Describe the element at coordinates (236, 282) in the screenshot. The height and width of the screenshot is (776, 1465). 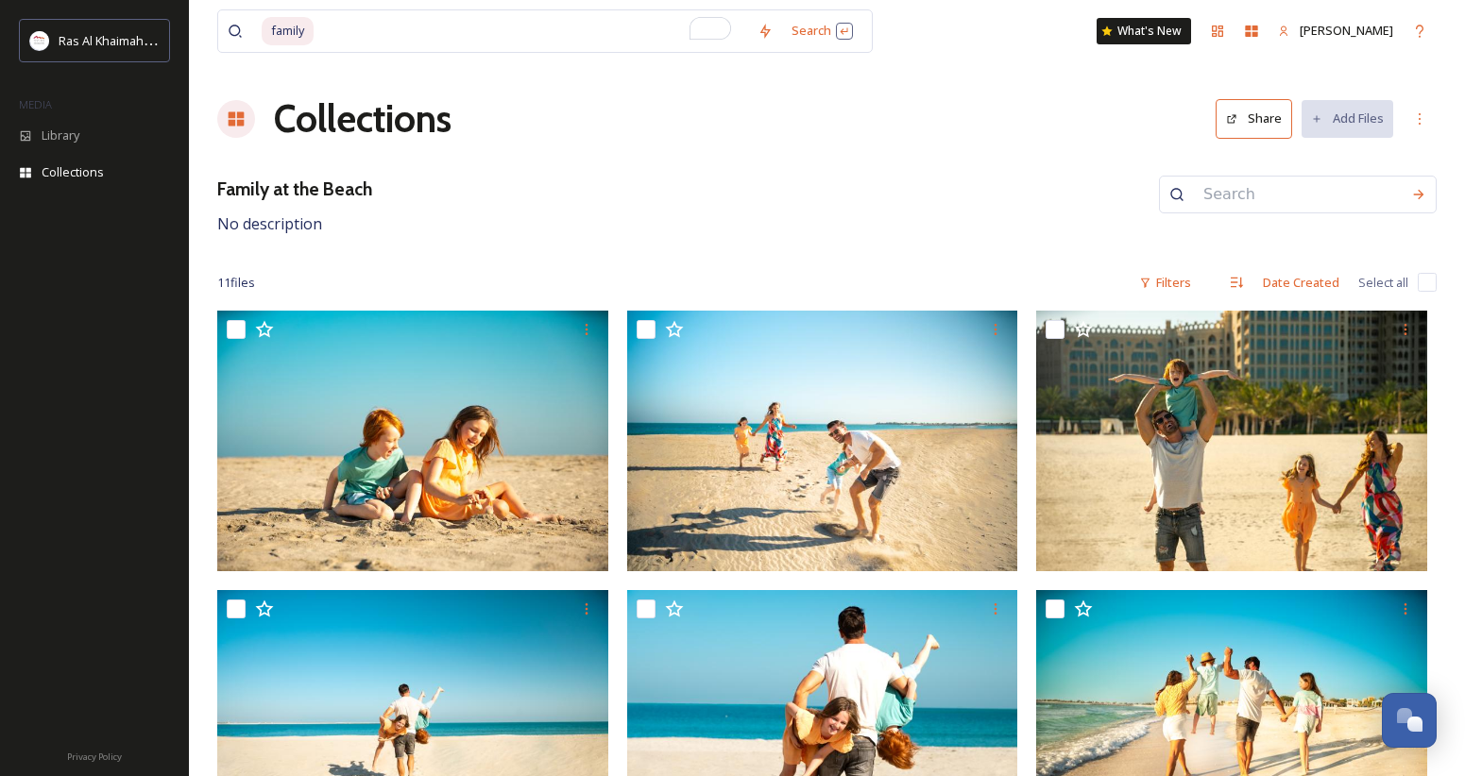
I see `span: 11 file s` at that location.